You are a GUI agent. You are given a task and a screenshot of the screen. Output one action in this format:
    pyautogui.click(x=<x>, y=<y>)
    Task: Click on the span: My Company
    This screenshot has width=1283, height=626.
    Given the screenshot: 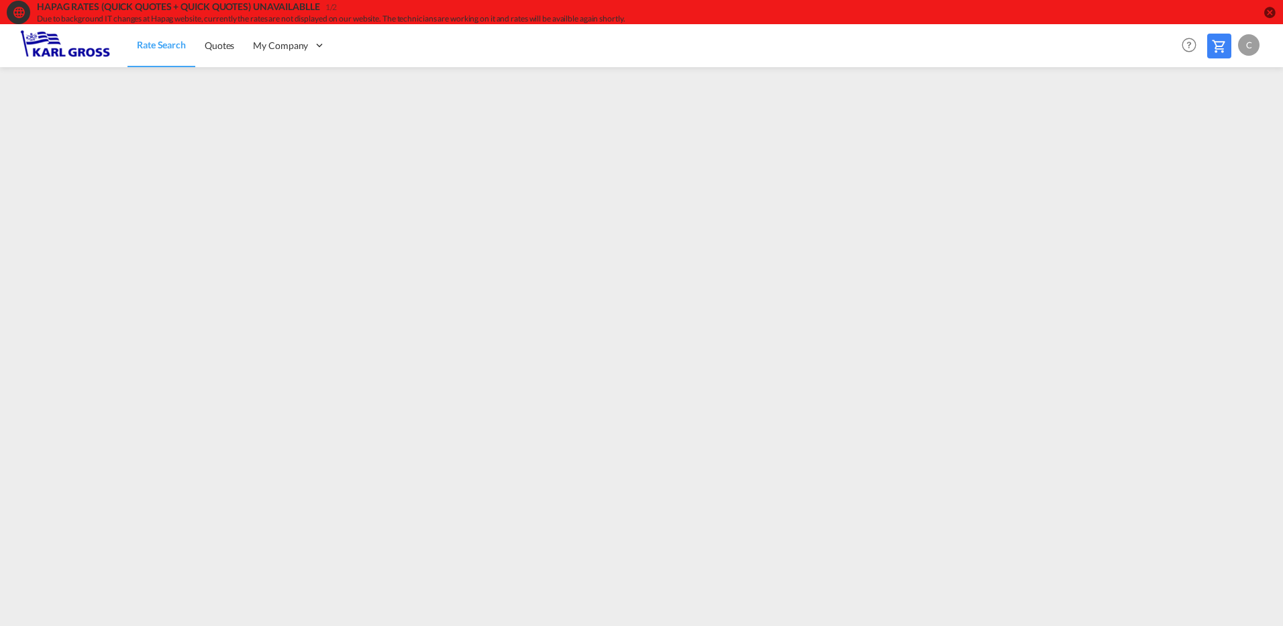 What is the action you would take?
    pyautogui.click(x=281, y=46)
    